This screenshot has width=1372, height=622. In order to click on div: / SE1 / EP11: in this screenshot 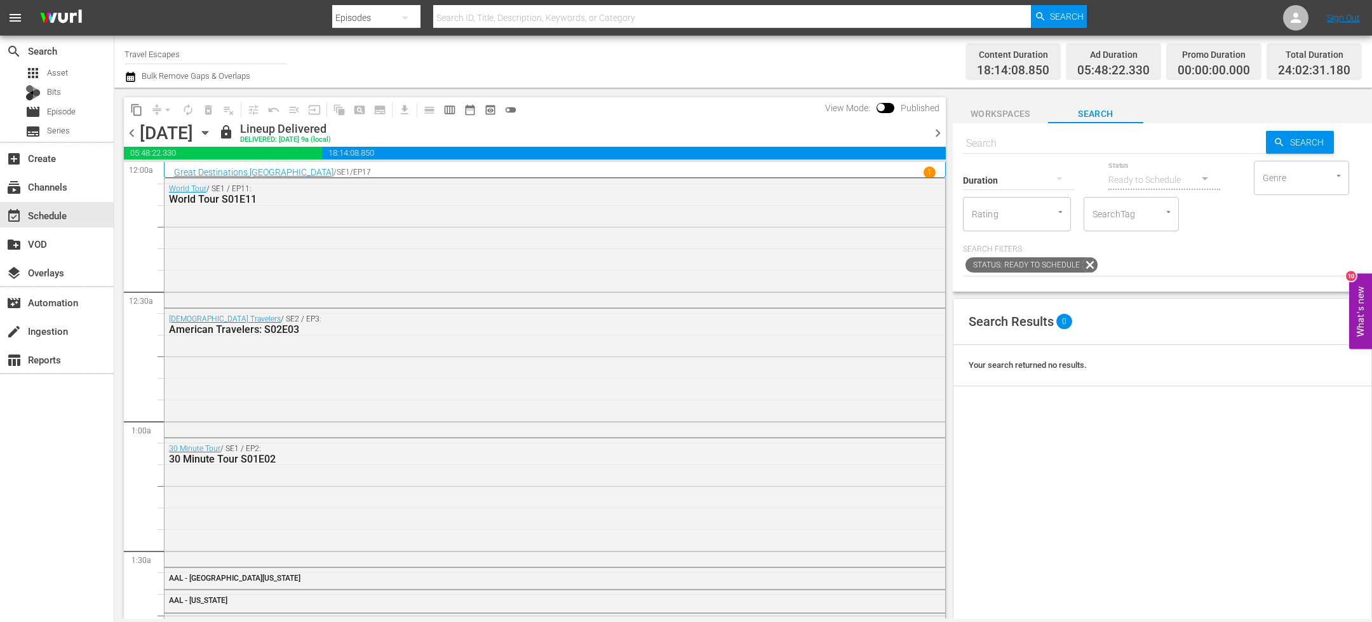, I will do `click(520, 194)`.